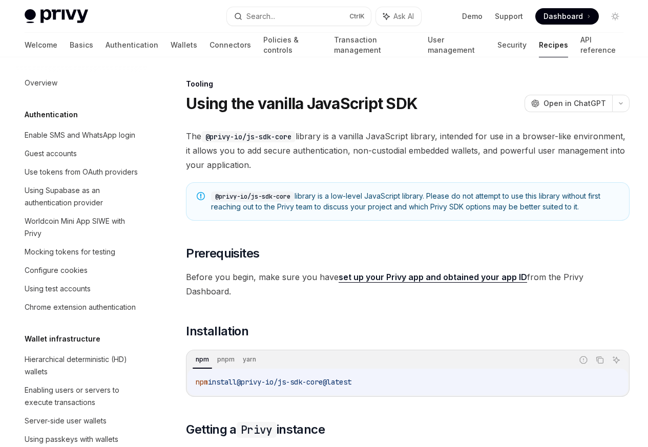  What do you see at coordinates (202, 359) in the screenshot?
I see `div: npm` at bounding box center [202, 359].